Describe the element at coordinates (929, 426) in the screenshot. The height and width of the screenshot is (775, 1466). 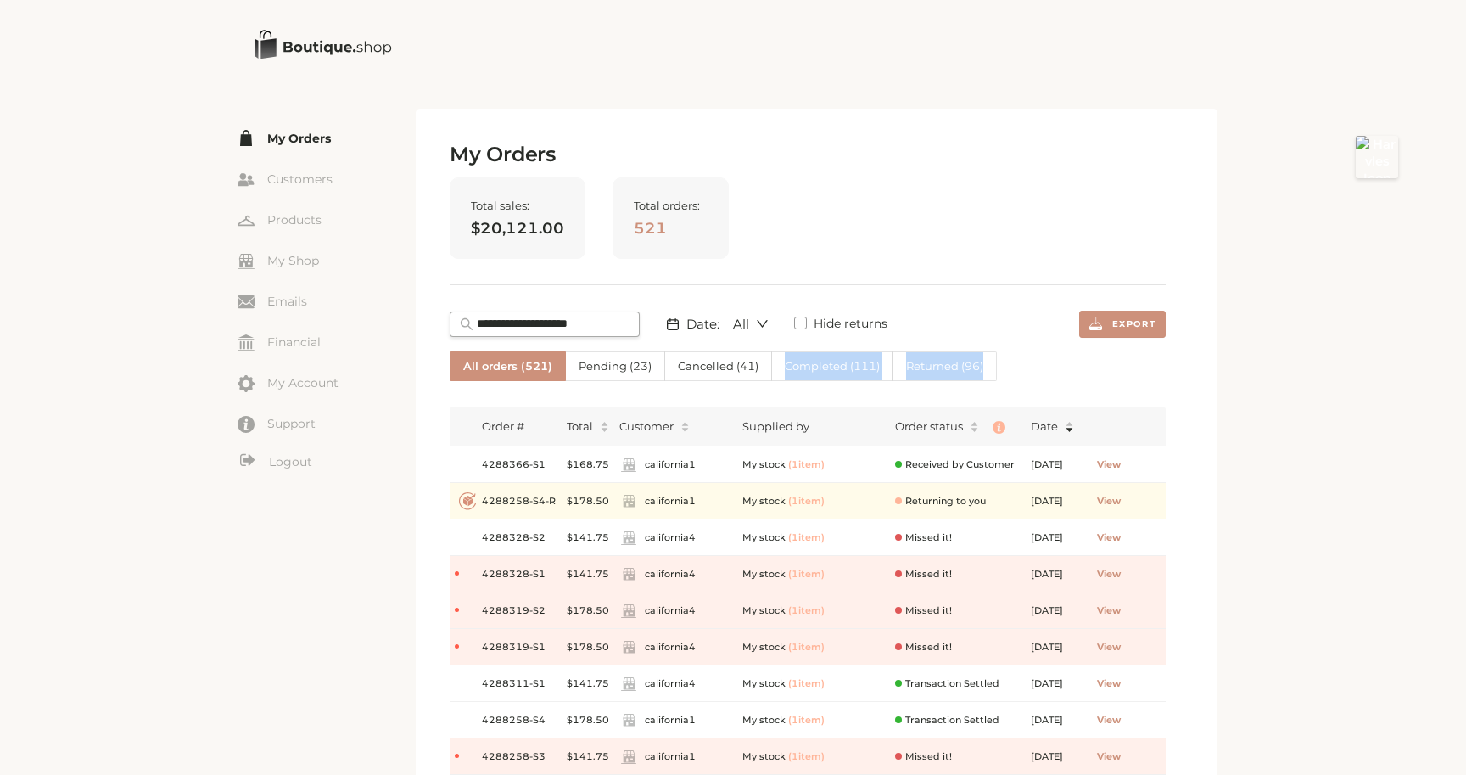
I see `div: Order status` at that location.